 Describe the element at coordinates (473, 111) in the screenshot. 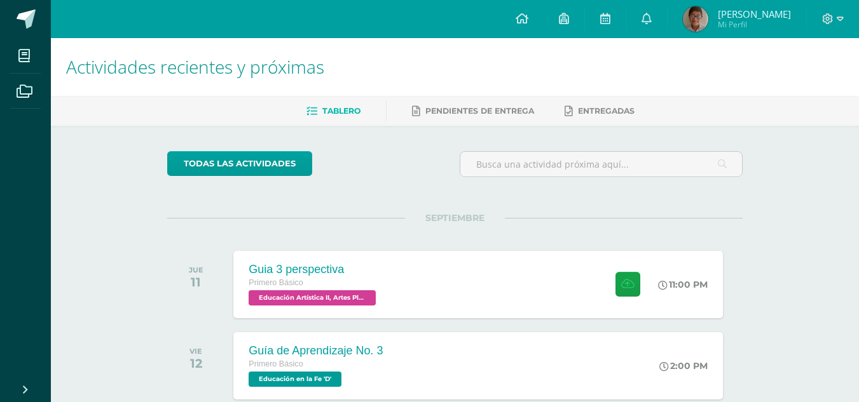

I see `a: Pendientes de entrega` at that location.